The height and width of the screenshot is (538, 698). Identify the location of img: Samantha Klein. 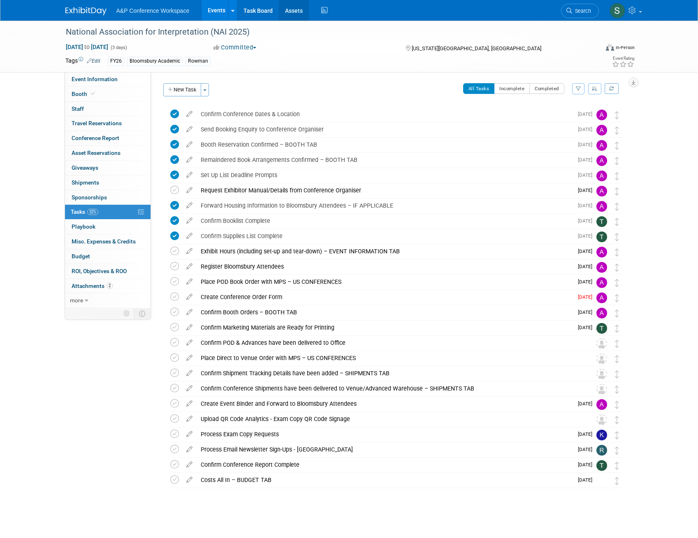
(618, 11).